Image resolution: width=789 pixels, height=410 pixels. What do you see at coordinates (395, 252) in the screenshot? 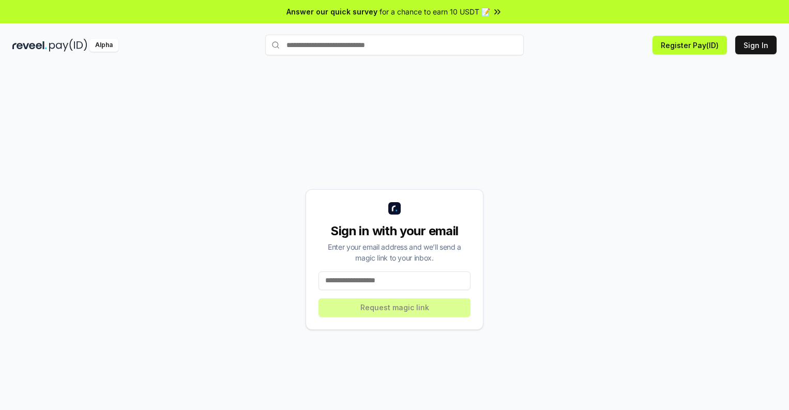
I see `div: Enter your email address and we’ll send a magic link to your inbox.` at bounding box center [395, 252].